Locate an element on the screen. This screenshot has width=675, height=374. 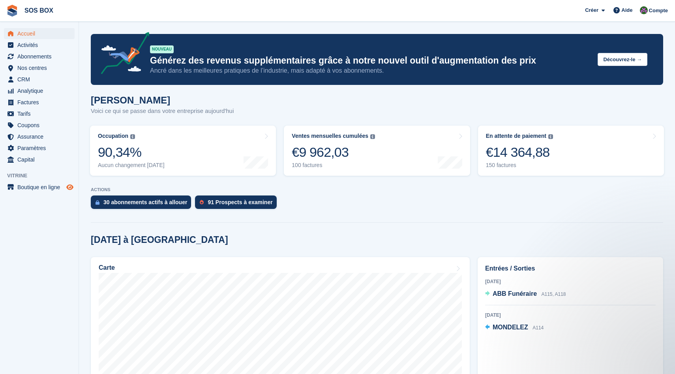
div: 100 factures is located at coordinates (333, 165).